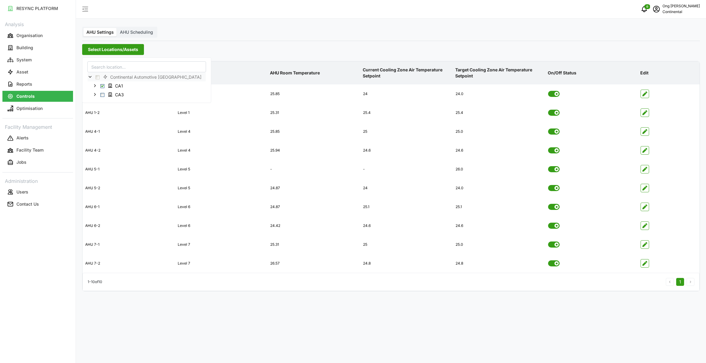  I want to click on p: System, so click(24, 60).